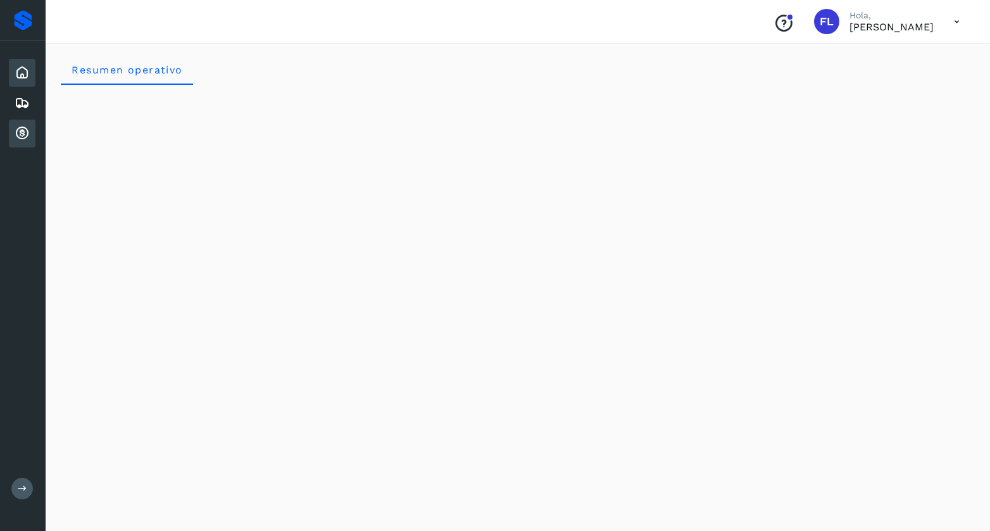  What do you see at coordinates (891, 15) in the screenshot?
I see `p: Hola,` at bounding box center [891, 15].